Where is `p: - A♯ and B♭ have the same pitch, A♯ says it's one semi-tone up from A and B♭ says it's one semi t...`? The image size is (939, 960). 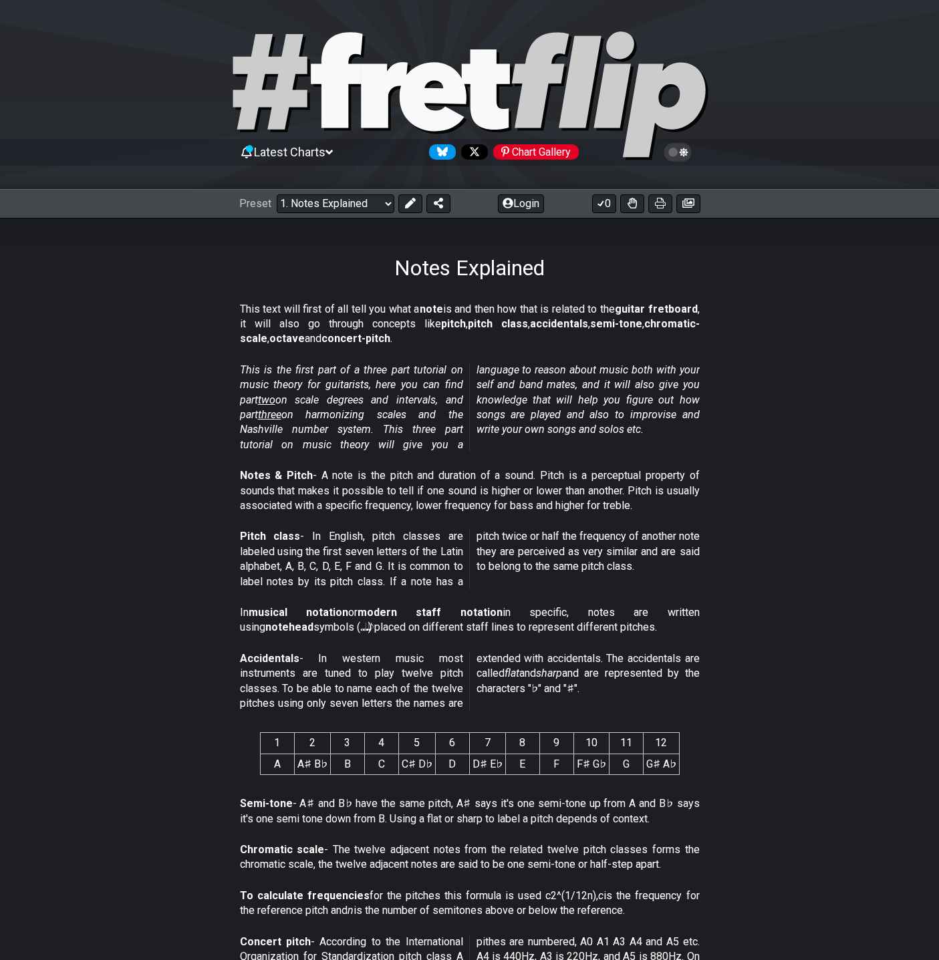 p: - A♯ and B♭ have the same pitch, A♯ says it's one semi-tone up from A and B♭ says it's one semi t... is located at coordinates (470, 811).